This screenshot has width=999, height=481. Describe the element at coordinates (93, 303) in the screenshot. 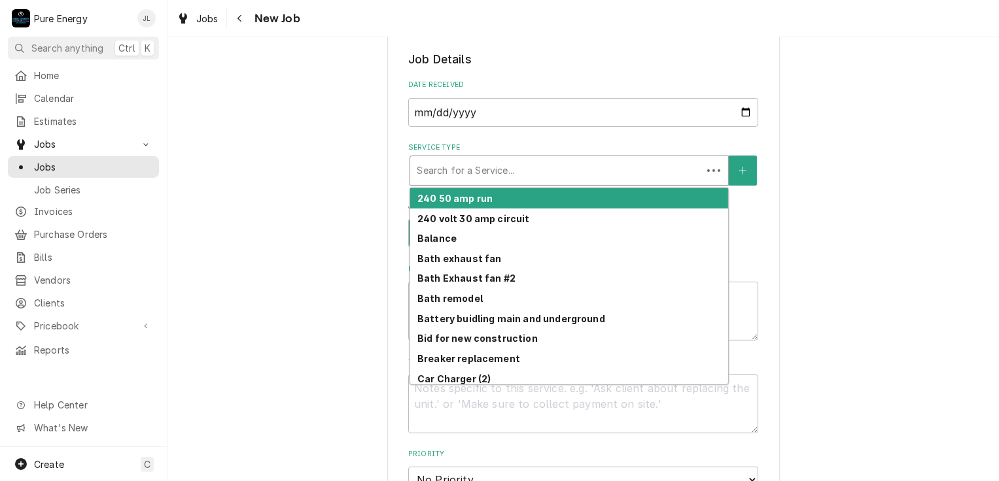

I see `span: Clients` at that location.